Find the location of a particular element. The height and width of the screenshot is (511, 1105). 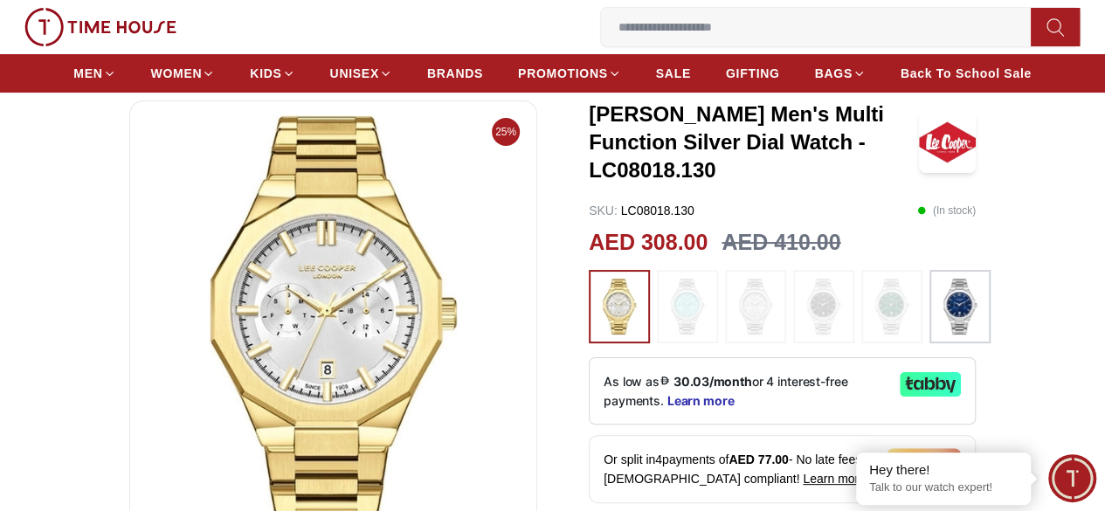

span: KIDS is located at coordinates (266, 73).